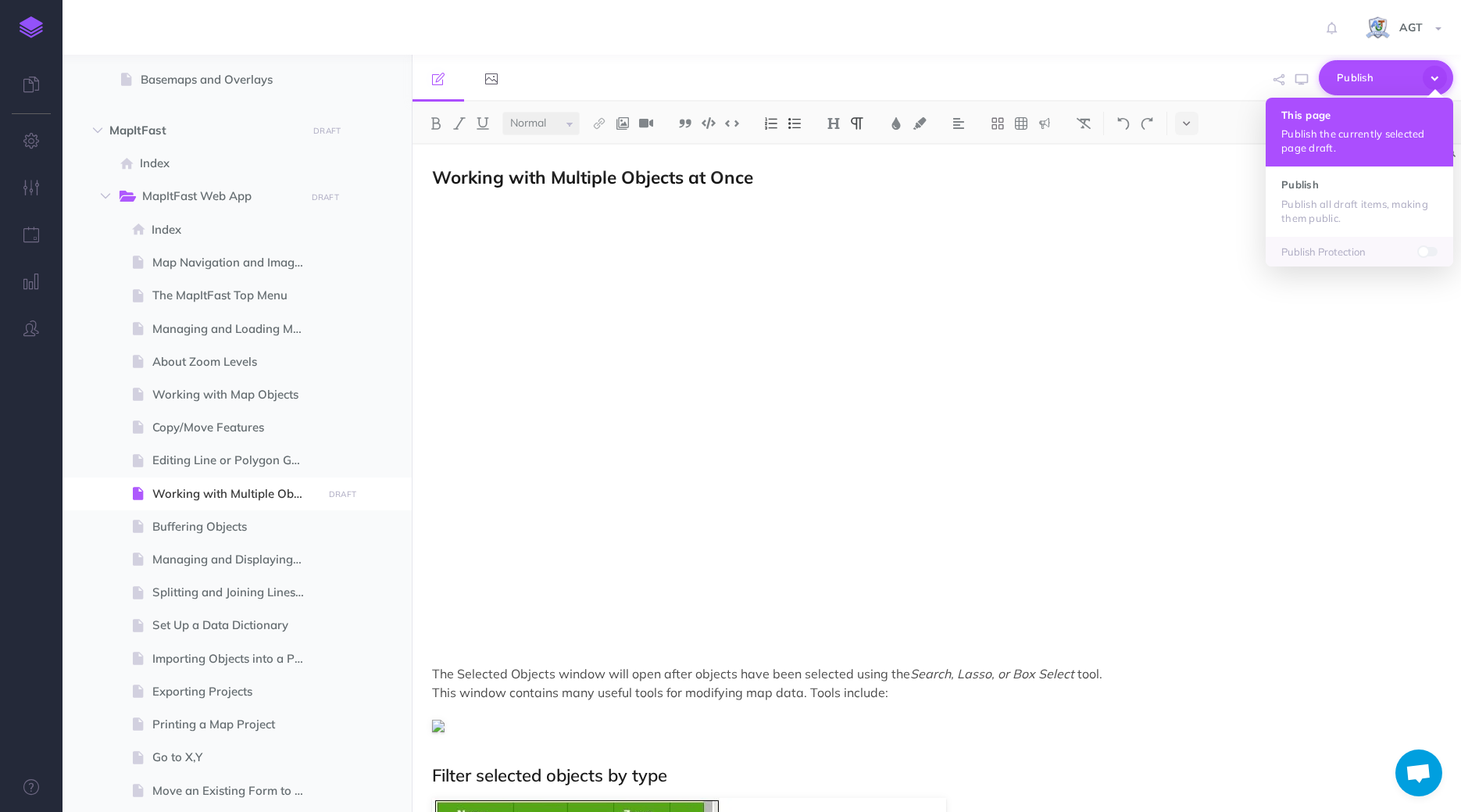  What do you see at coordinates (646, 124) in the screenshot?
I see `img: Add video button` at bounding box center [646, 124].